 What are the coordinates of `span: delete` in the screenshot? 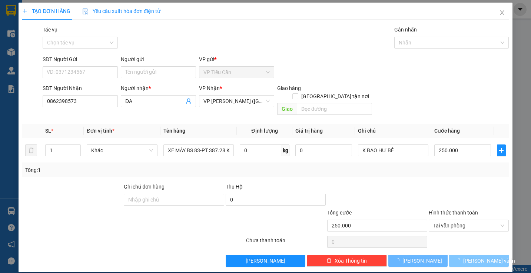 It's located at (329, 261).